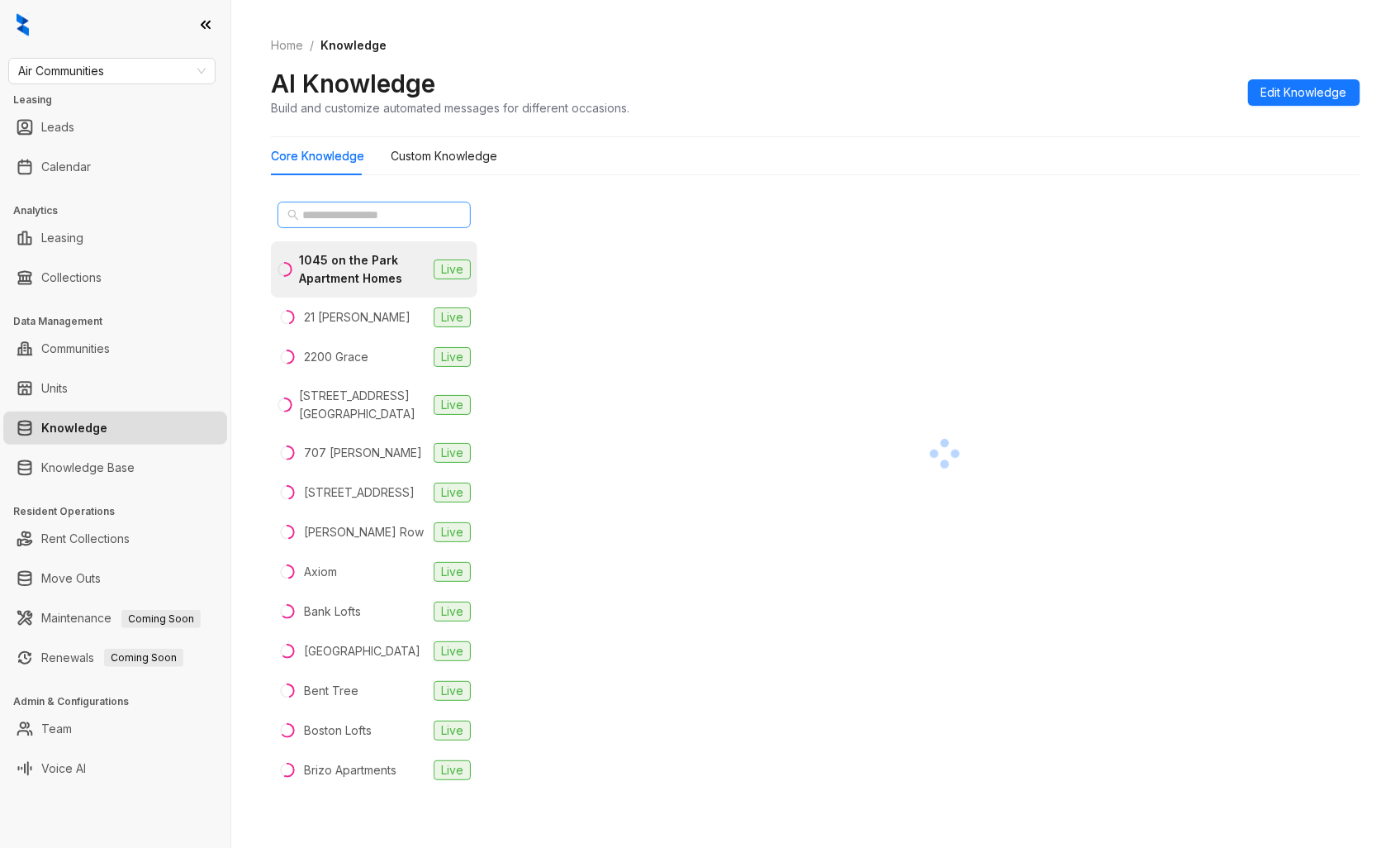  I want to click on img: logo, so click(22, 25).